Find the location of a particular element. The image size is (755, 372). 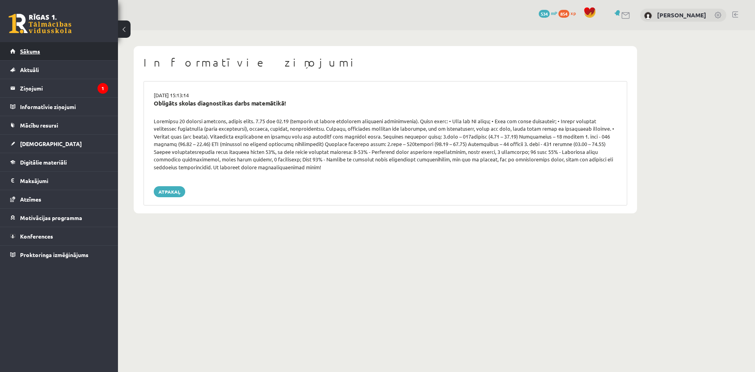

i: 1 is located at coordinates (103, 88).